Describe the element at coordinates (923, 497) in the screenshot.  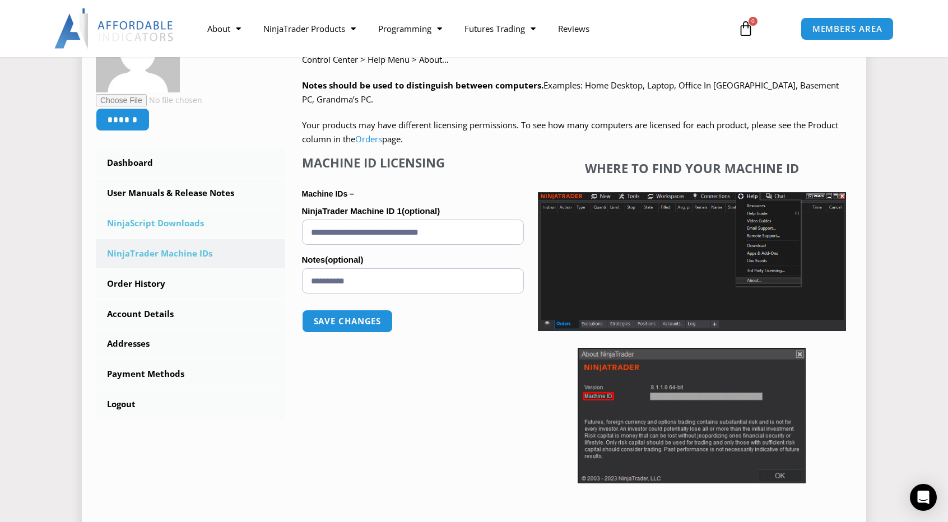
I see `div: Open Intercom Messenger` at that location.